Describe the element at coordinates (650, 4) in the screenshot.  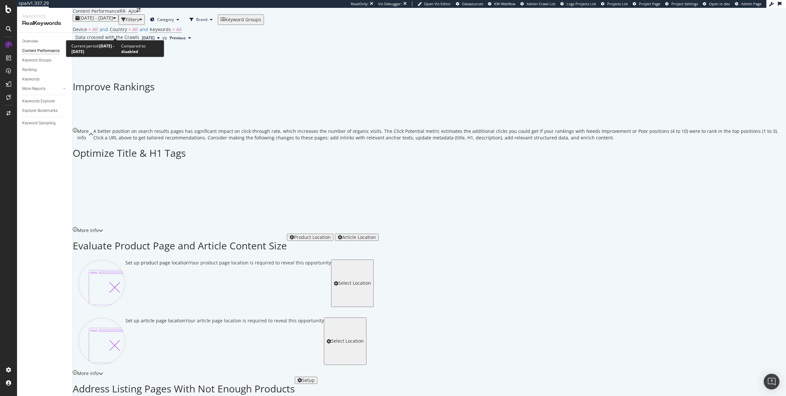
I see `span: Project Page` at that location.